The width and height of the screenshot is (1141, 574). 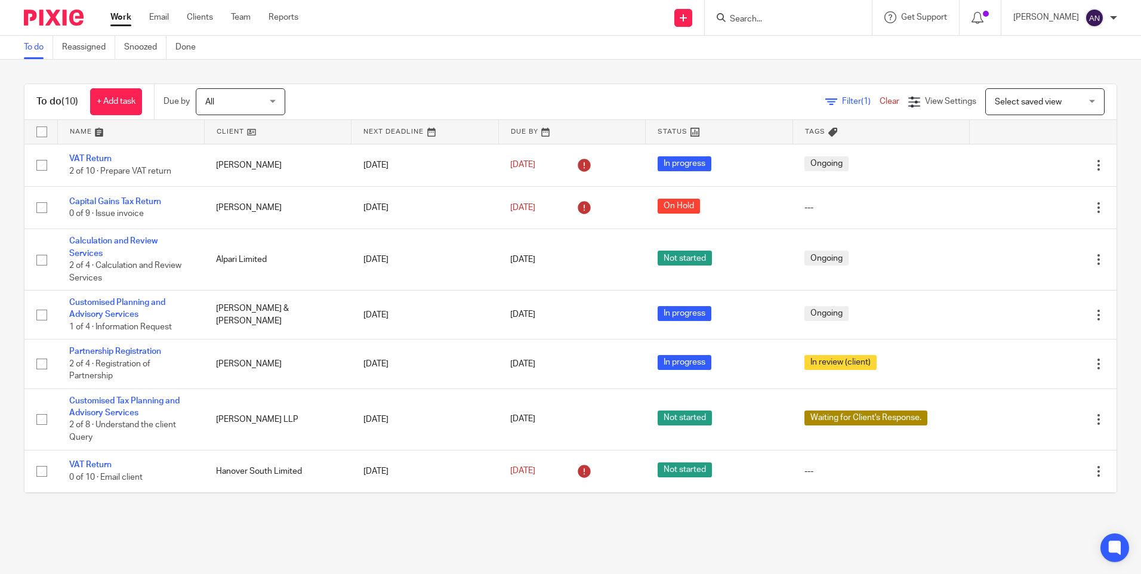 What do you see at coordinates (278, 530) in the screenshot?
I see `td: Churchway House Management Company Limited` at bounding box center [278, 530].